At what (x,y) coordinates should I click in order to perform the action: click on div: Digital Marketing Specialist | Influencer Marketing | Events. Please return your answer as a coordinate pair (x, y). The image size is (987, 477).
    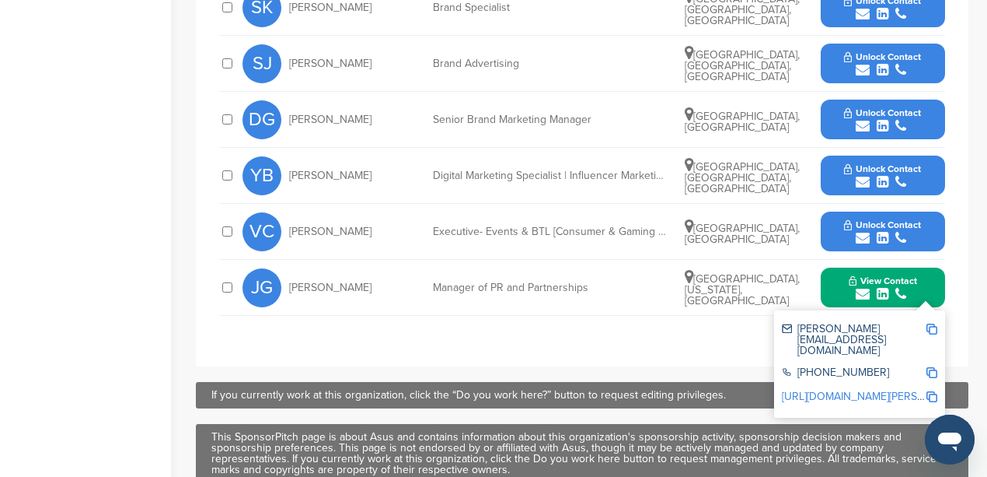
    Looking at the image, I should click on (550, 176).